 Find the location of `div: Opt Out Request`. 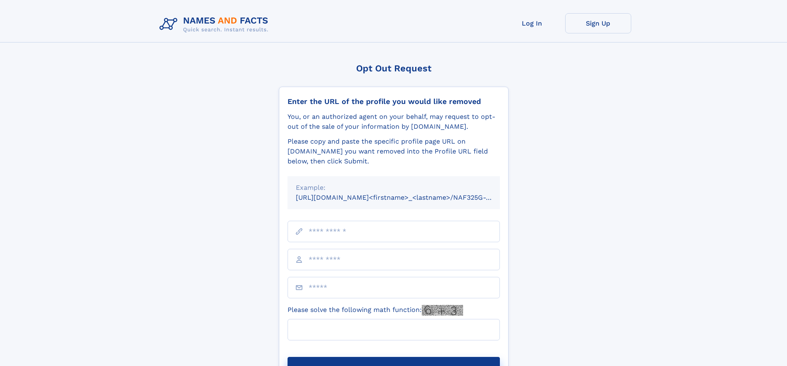

div: Opt Out Request is located at coordinates (394, 68).